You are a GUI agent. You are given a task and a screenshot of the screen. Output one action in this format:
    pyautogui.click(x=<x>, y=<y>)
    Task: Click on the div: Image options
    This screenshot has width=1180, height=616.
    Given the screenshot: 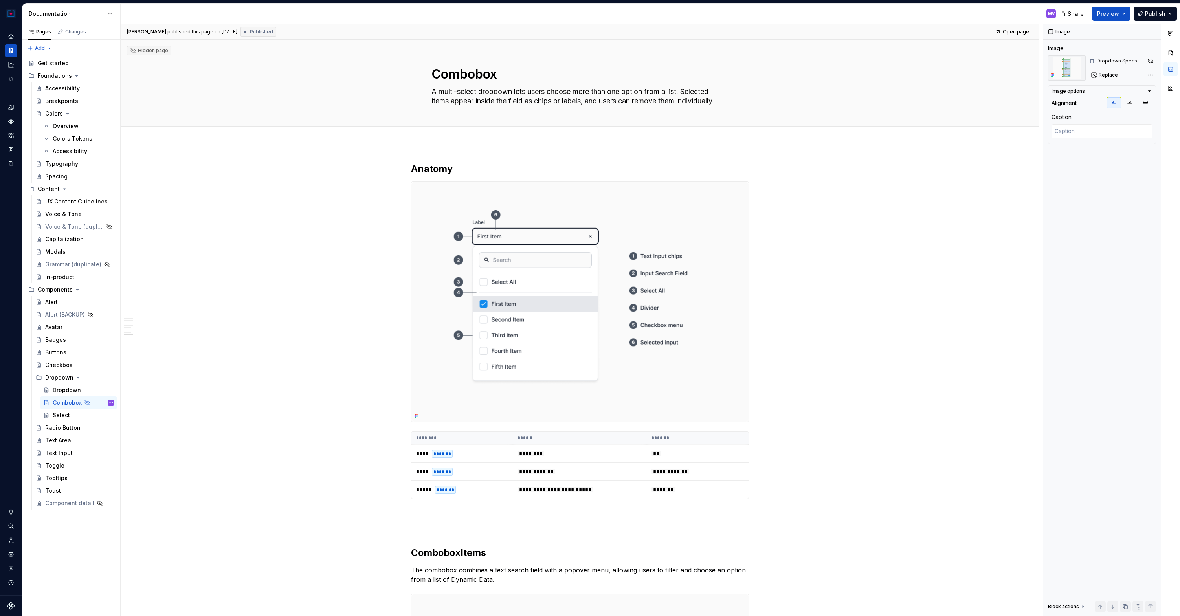 What is the action you would take?
    pyautogui.click(x=1068, y=91)
    